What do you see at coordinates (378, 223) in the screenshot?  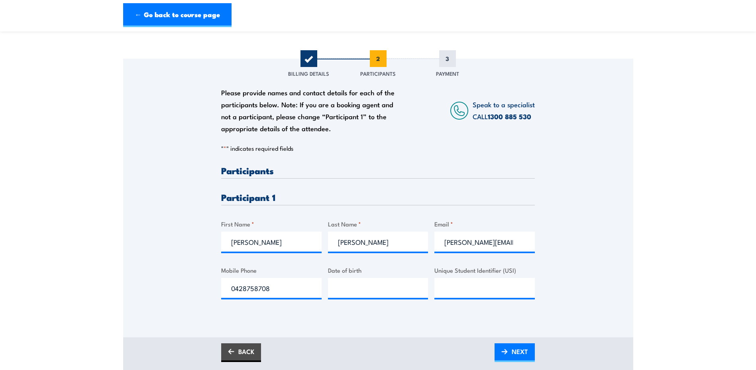 I see `label: Last Name` at bounding box center [378, 223].